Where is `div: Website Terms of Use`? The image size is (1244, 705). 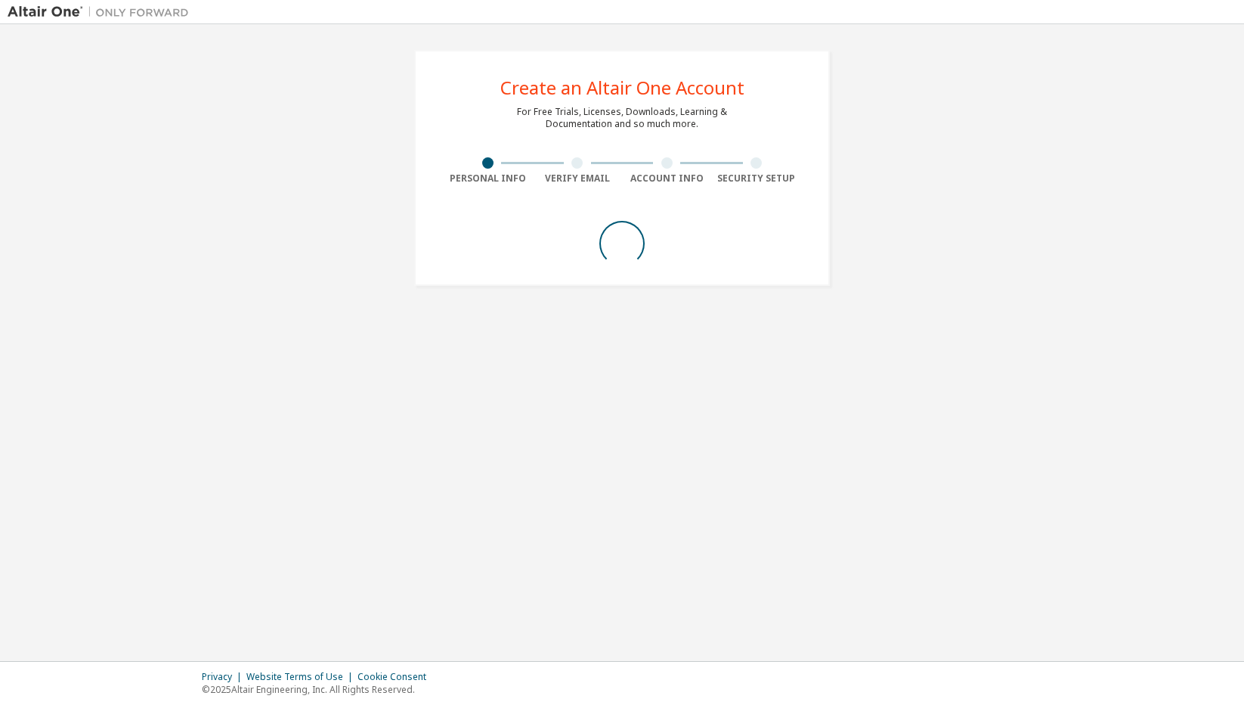
div: Website Terms of Use is located at coordinates (302, 677).